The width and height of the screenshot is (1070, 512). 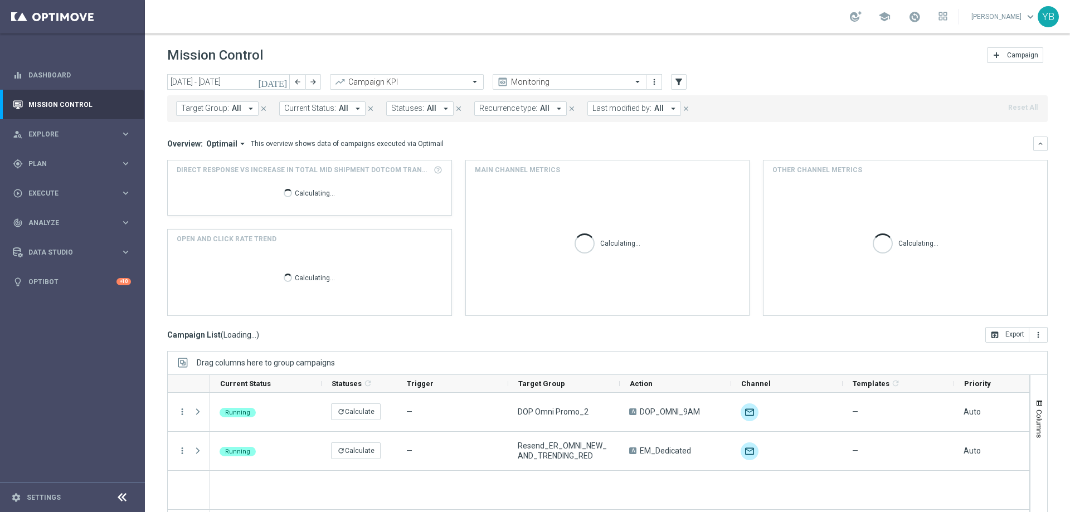 I want to click on button: person_search Explore keyboard_arrow_right, so click(x=72, y=134).